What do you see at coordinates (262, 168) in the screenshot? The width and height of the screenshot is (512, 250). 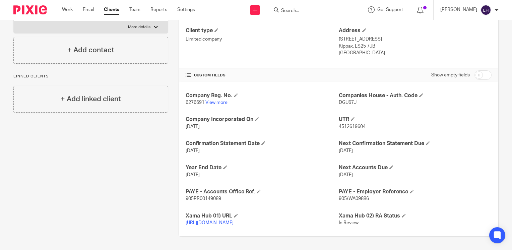 I see `h4: Year End Date` at bounding box center [262, 168].